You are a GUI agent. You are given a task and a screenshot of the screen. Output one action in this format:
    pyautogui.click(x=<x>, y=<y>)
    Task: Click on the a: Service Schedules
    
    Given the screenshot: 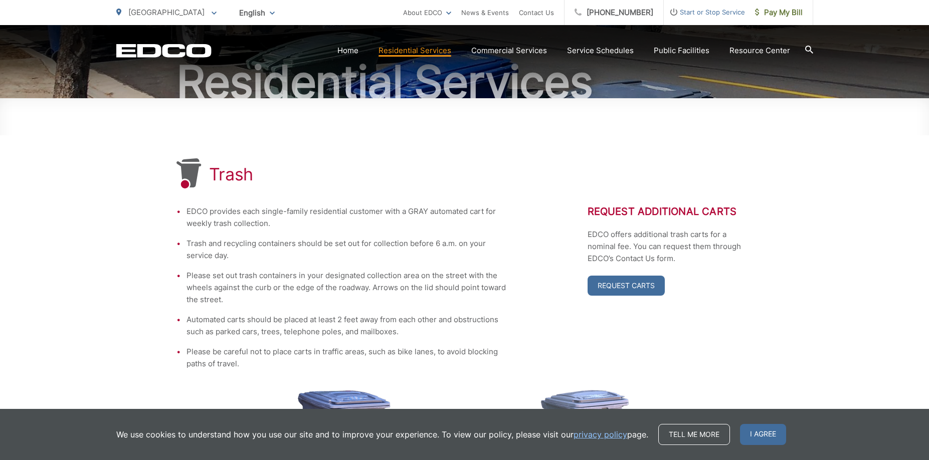 What is the action you would take?
    pyautogui.click(x=600, y=51)
    